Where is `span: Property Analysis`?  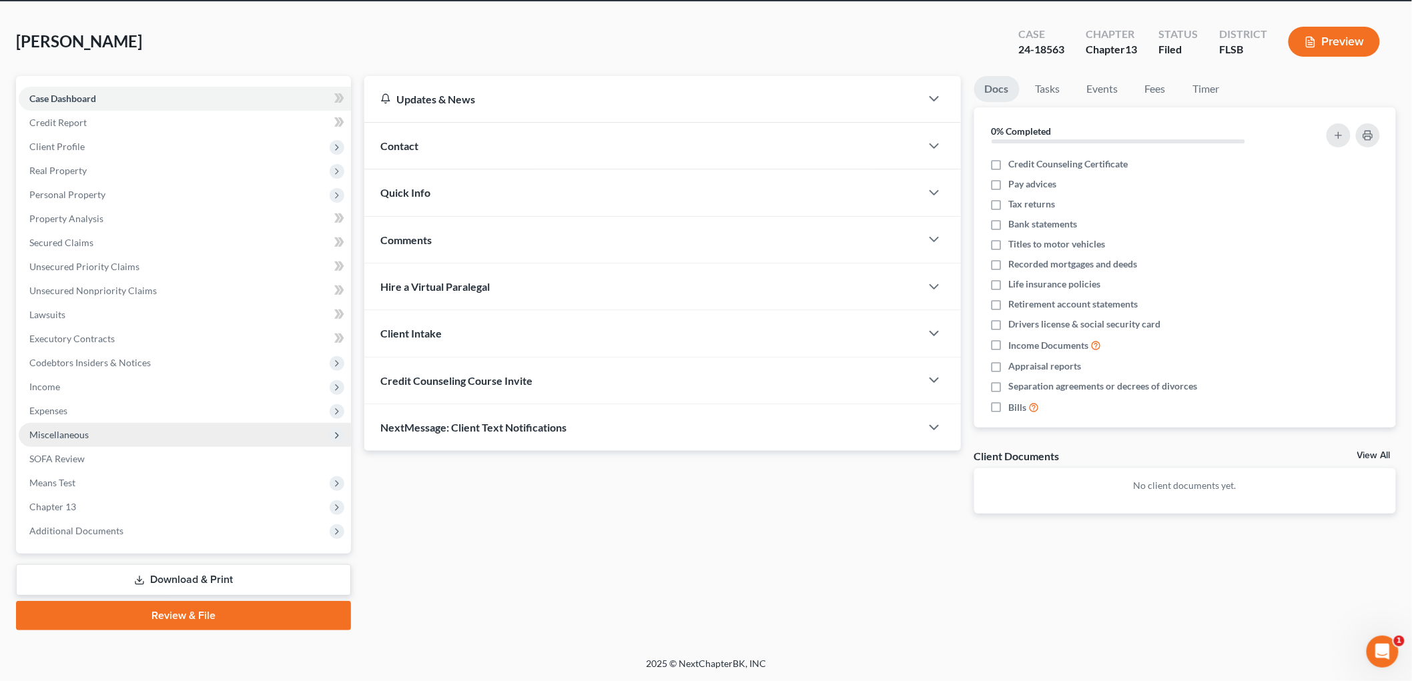 span: Property Analysis is located at coordinates (66, 218).